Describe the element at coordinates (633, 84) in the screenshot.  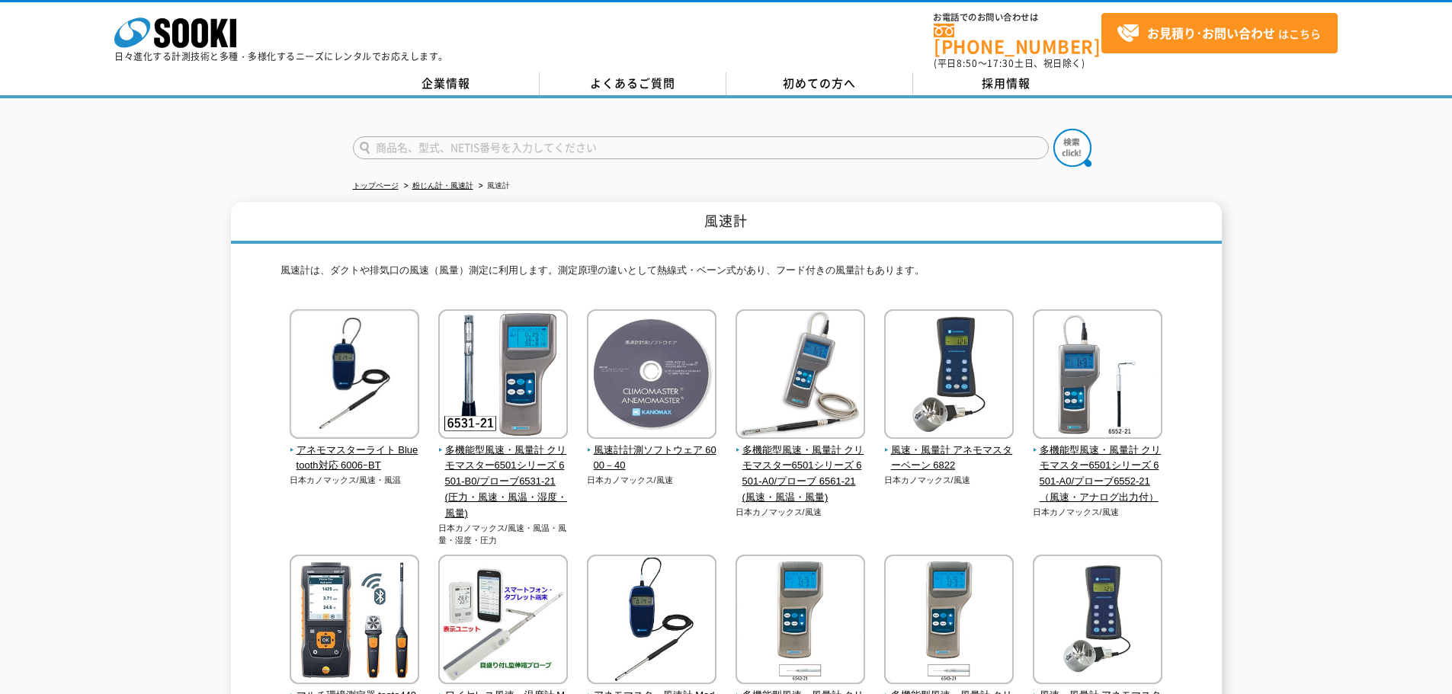
I see `a: よくあるご質問` at that location.